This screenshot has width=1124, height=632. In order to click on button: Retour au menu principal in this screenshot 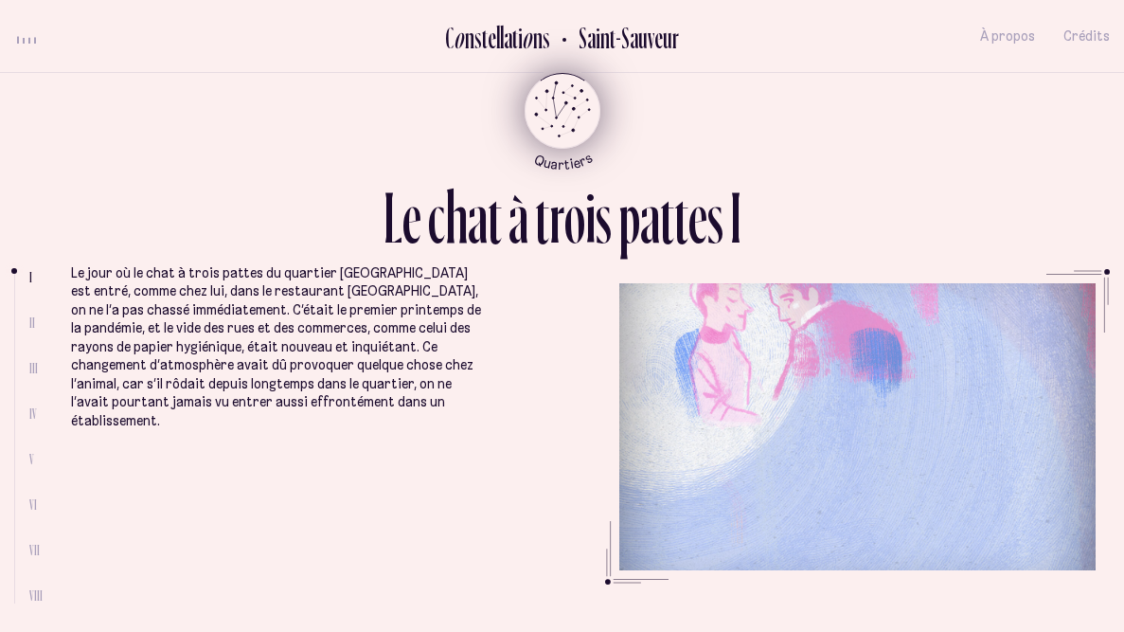, I will do `click(562, 121)`.